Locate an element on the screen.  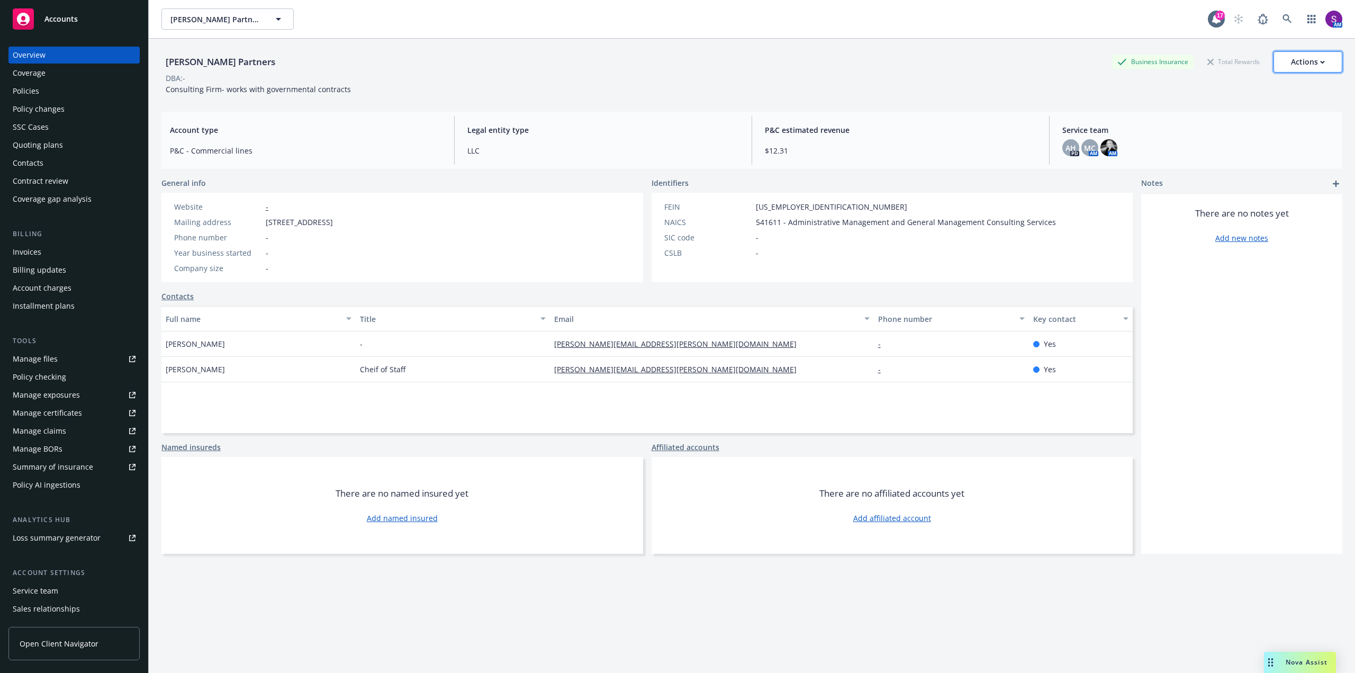
button: Key contact is located at coordinates (1081, 319).